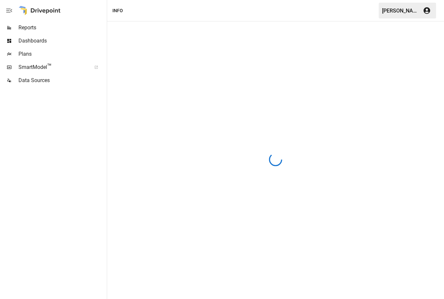 This screenshot has width=444, height=299. What do you see at coordinates (53, 67) in the screenshot?
I see `span: SmartModel` at bounding box center [53, 67].